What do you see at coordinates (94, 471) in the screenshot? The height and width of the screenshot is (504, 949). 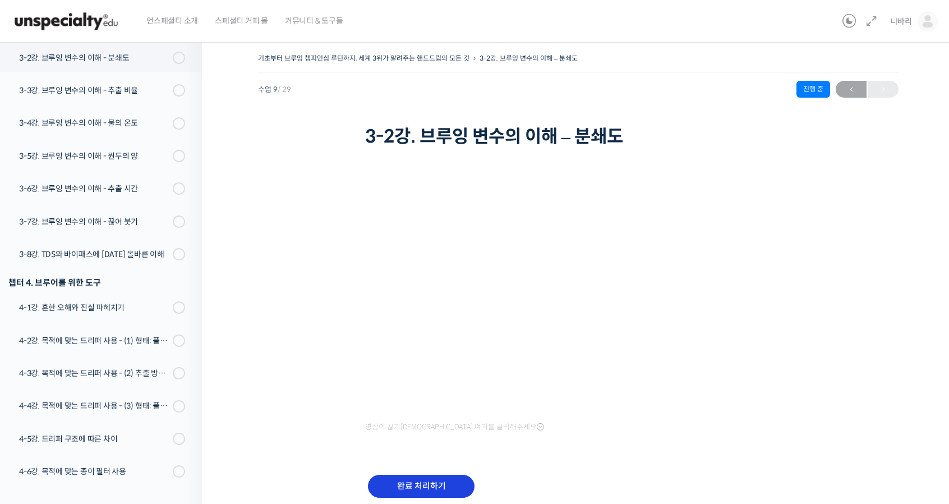 I see `div: 4-6강. 목적에 맞는 종이 필터 사용` at bounding box center [94, 471].